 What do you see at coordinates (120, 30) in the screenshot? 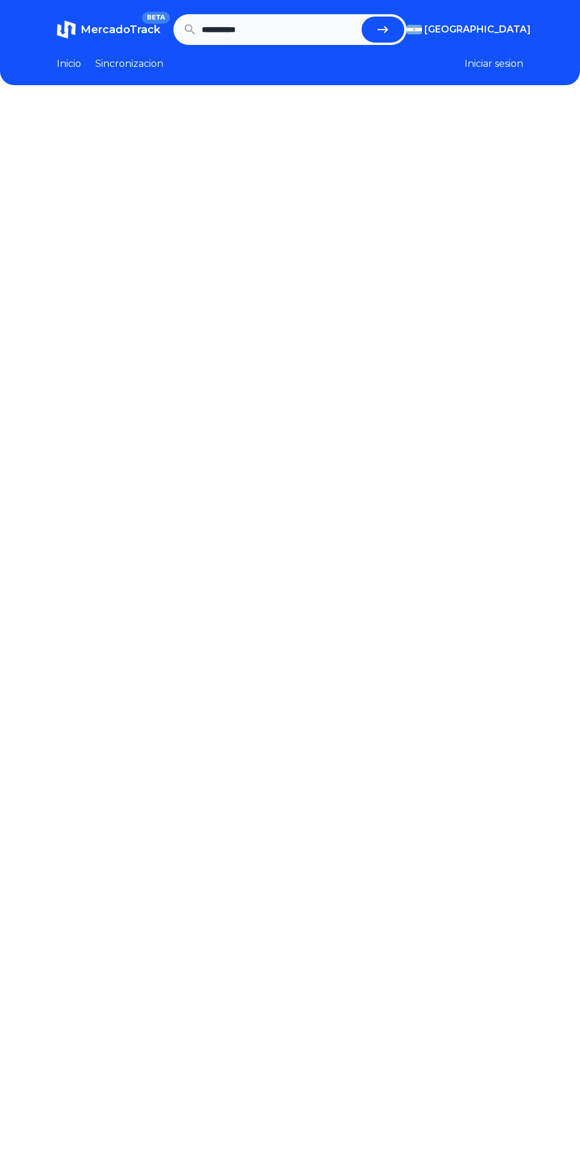
I see `span: MercadoTrack` at bounding box center [120, 30].